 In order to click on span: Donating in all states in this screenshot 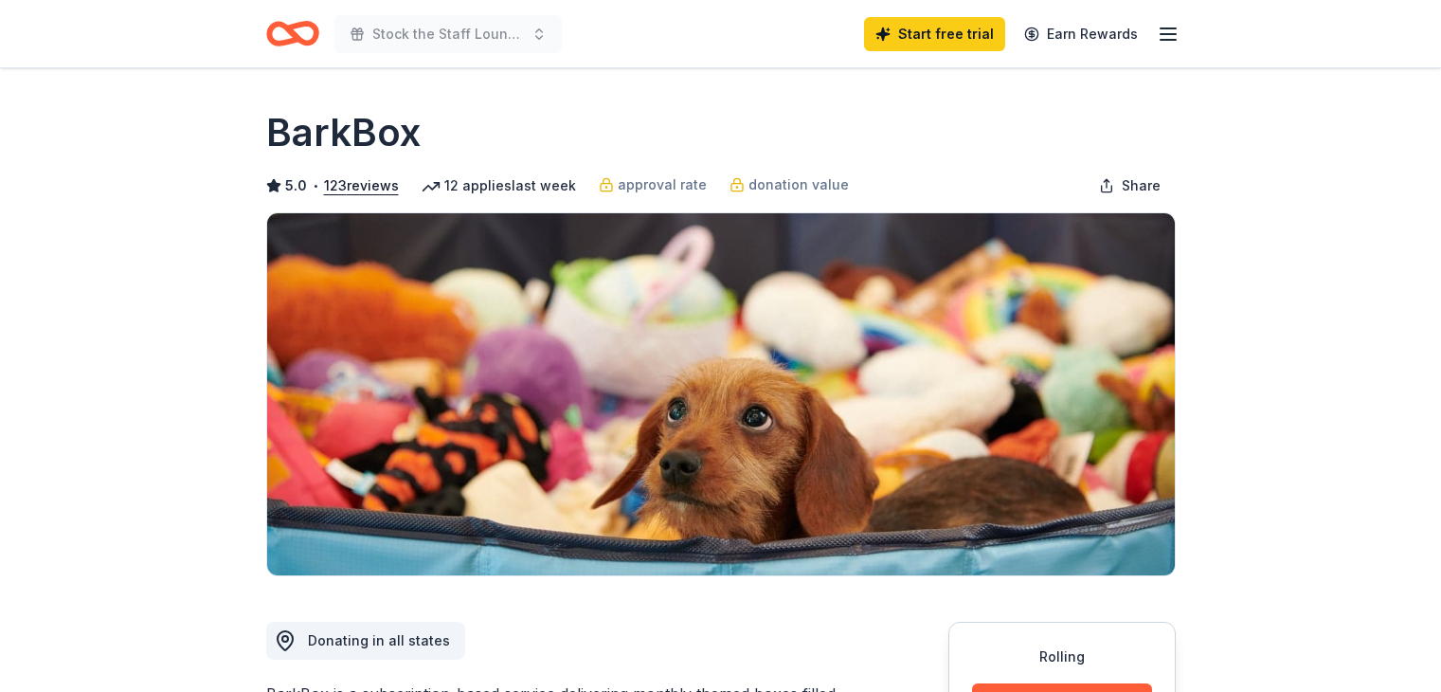, I will do `click(379, 640)`.